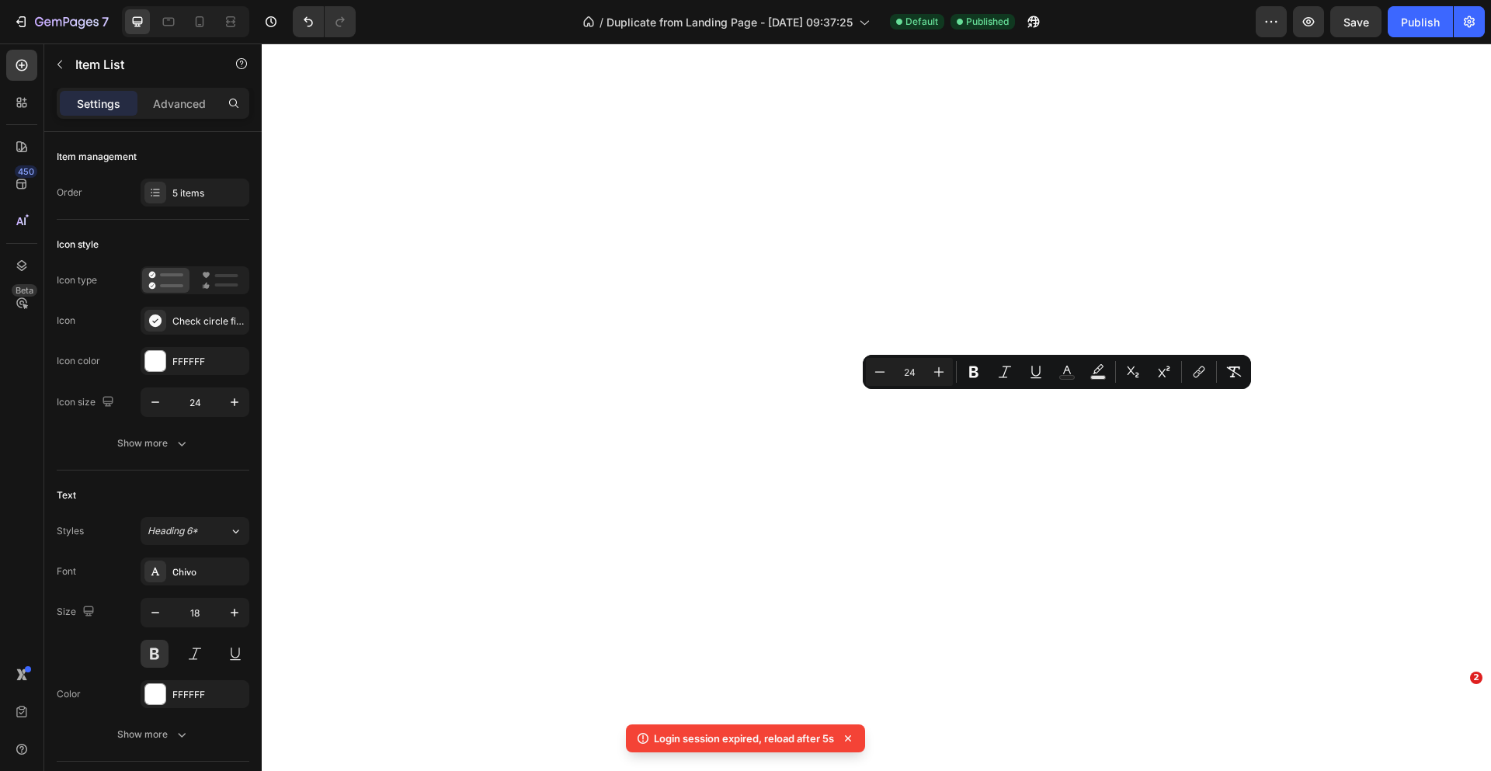 This screenshot has height=771, width=1491. What do you see at coordinates (66, 496) in the screenshot?
I see `div: Text` at bounding box center [66, 496].